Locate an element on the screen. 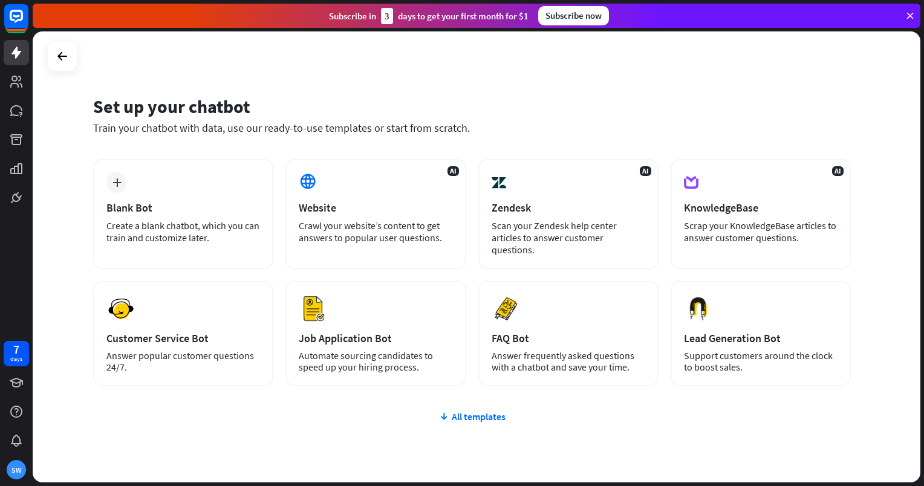 The height and width of the screenshot is (486, 924). div: 7 is located at coordinates (16, 350).